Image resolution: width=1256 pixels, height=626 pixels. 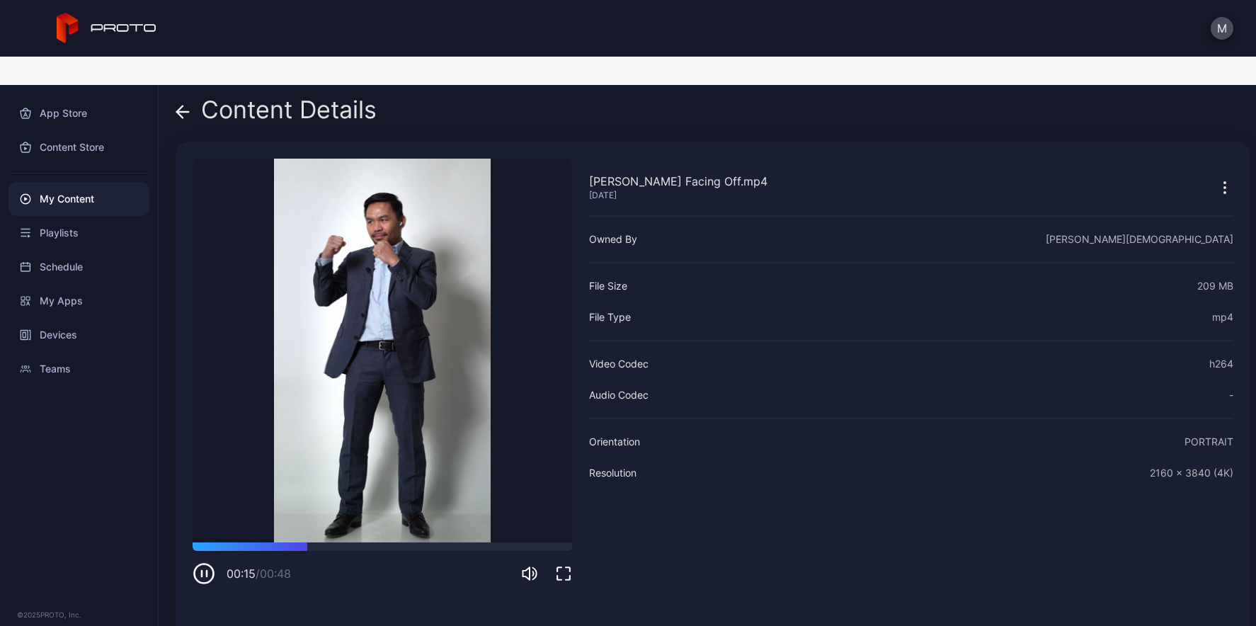 What do you see at coordinates (79, 147) in the screenshot?
I see `a: Content Store` at bounding box center [79, 147].